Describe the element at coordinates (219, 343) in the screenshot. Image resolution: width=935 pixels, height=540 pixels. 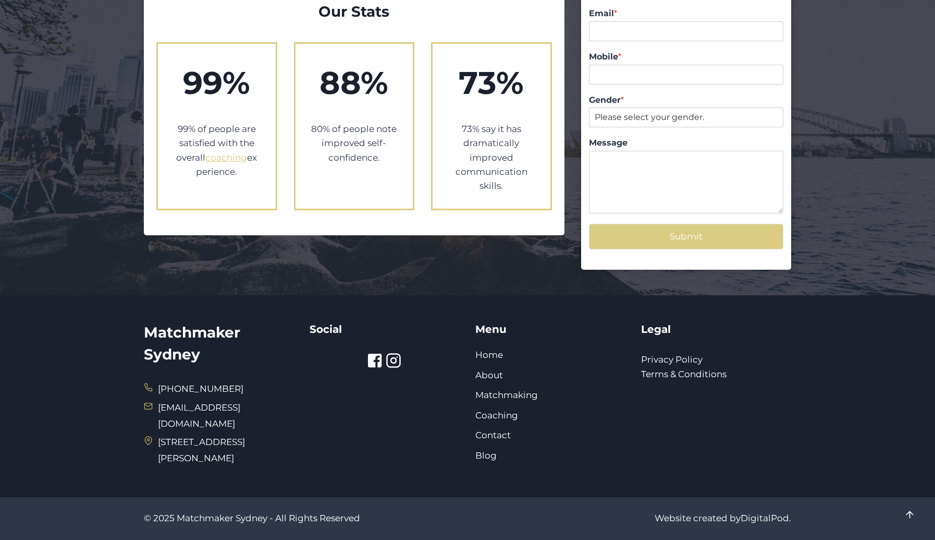
I see `h2: Matchmaker Sydney` at that location.